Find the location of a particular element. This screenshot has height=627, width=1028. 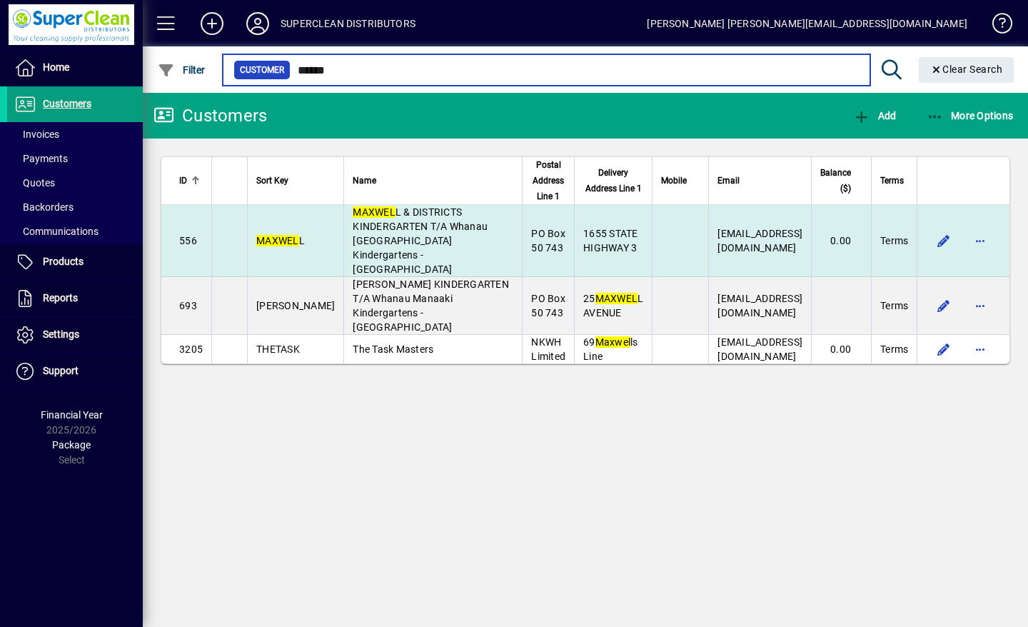

span: Balance ($) is located at coordinates (835, 181).